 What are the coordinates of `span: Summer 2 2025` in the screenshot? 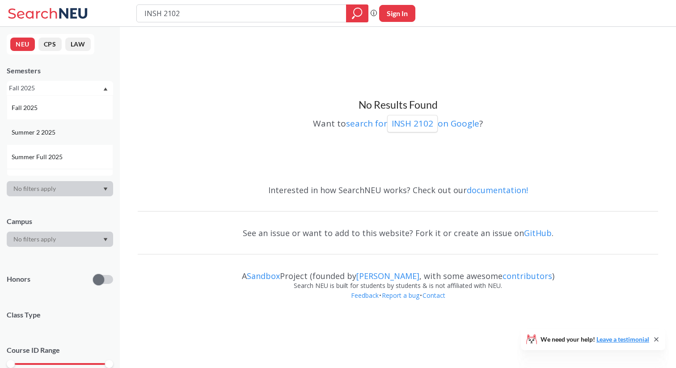 It's located at (34, 132).